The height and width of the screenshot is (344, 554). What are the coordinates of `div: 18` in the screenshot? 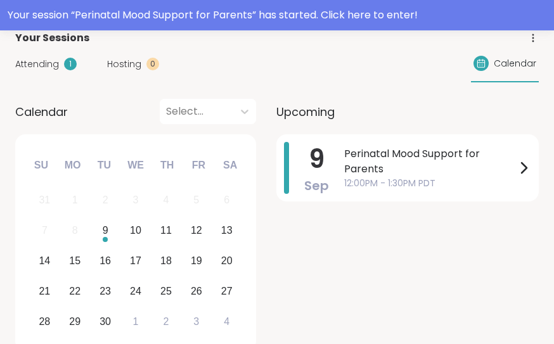 It's located at (166, 261).